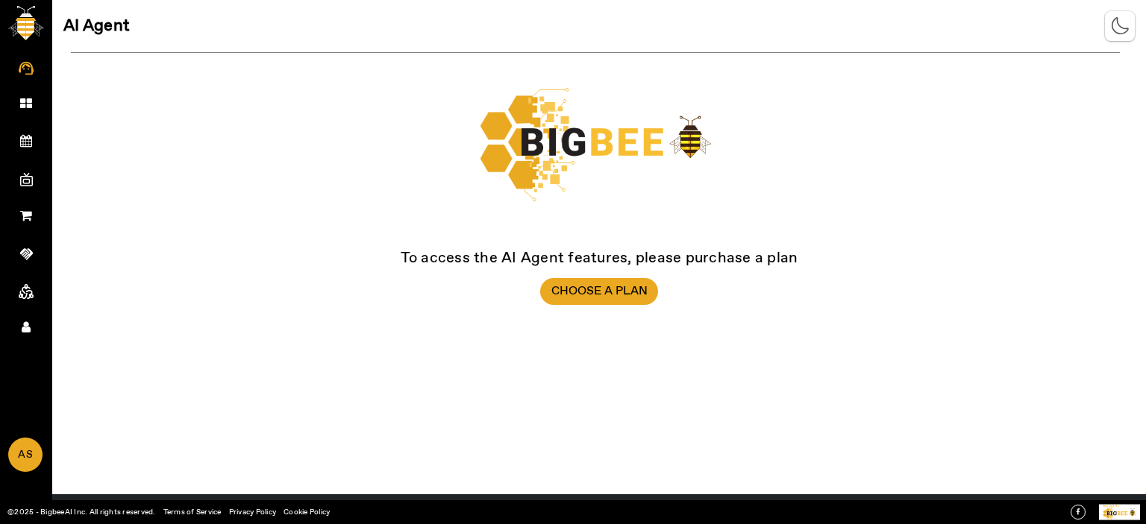 The image size is (1146, 524). I want to click on a: ©2025 - BigbeeAI Inc. All rights reserved., so click(81, 512).